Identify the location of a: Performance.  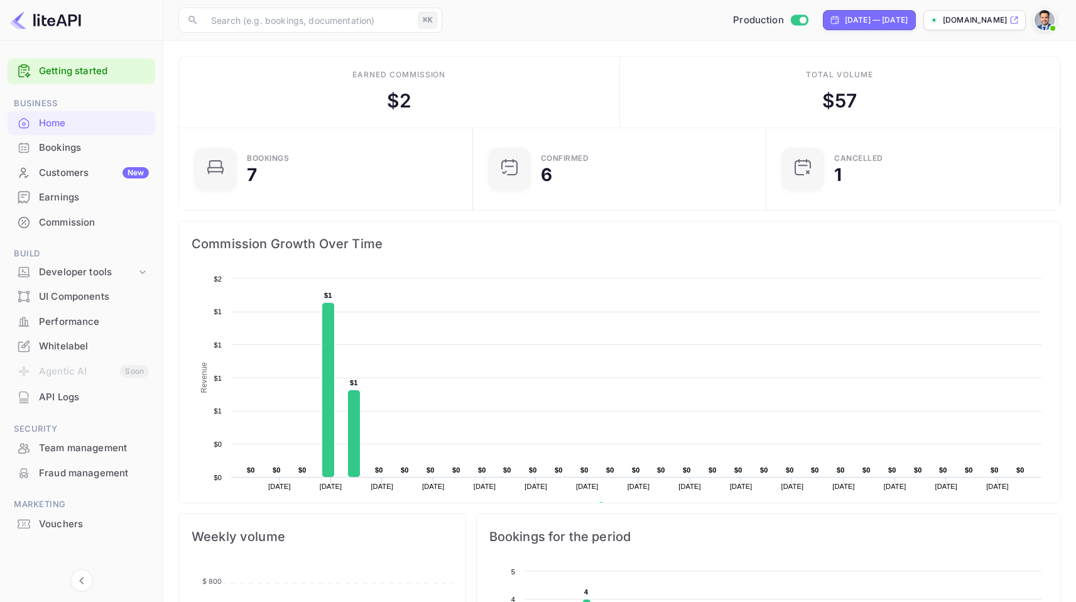
(81, 321).